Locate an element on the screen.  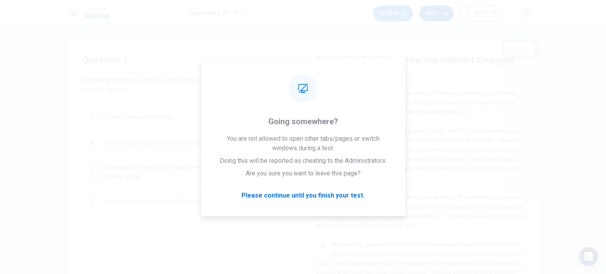
span: Level Test is located at coordinates (97, 9).